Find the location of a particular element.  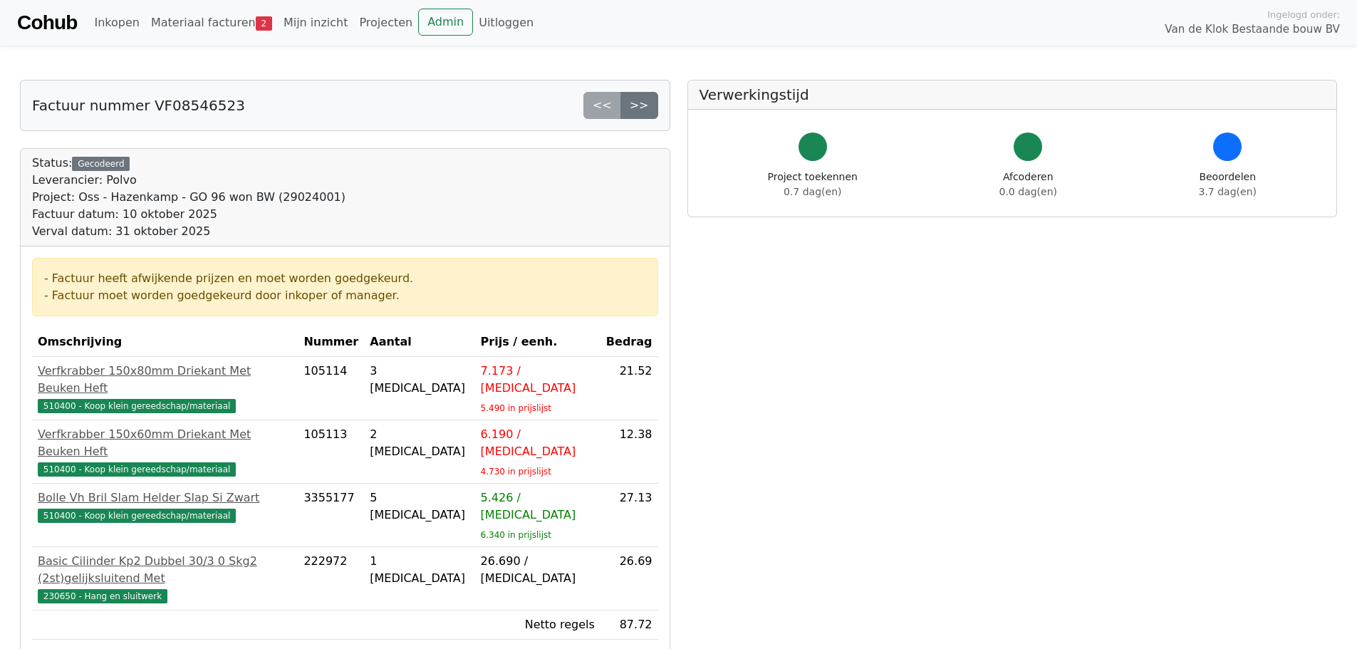

a: Verfkrabber 150x60mm Driekant Met Beuken Heft510400 - Koop klein gereedschap/materiaal is located at coordinates (164, 451).